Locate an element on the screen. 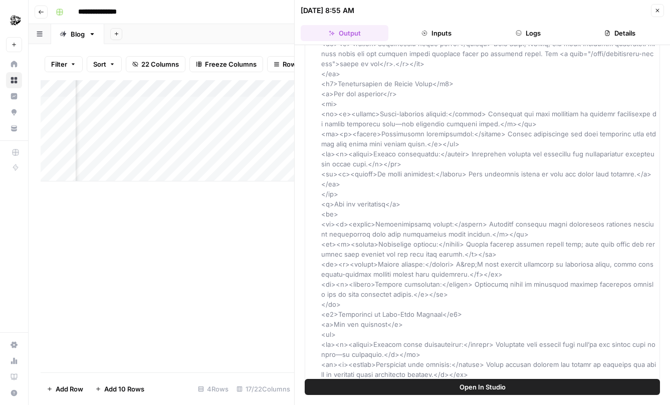 The width and height of the screenshot is (670, 405). button: Freeze Columns is located at coordinates (226, 64).